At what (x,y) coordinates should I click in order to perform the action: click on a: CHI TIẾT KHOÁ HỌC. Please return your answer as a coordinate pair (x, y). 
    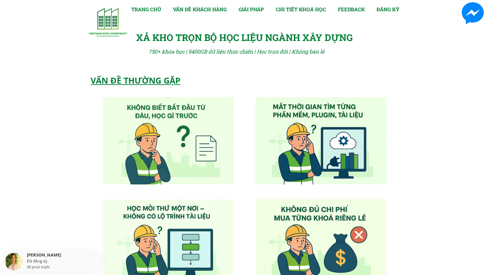
    Looking at the image, I should click on (301, 9).